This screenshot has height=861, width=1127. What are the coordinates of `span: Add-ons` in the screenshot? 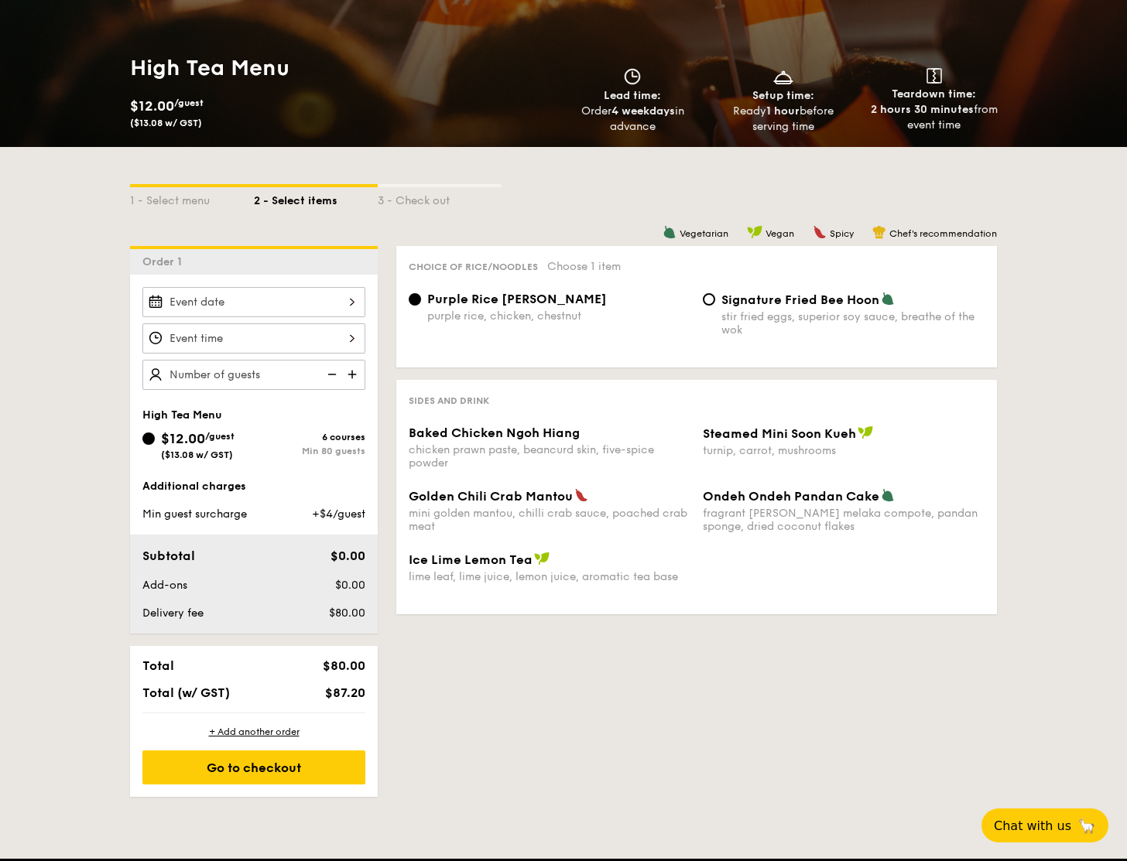 It's located at (165, 585).